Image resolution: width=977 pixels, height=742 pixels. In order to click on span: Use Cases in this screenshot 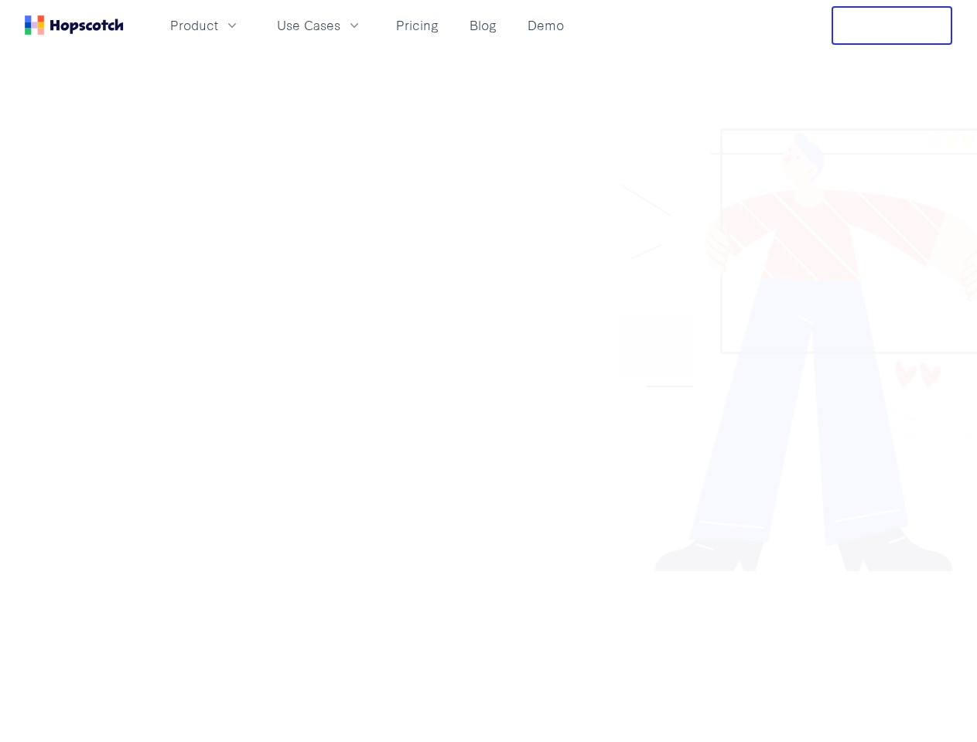, I will do `click(309, 25)`.